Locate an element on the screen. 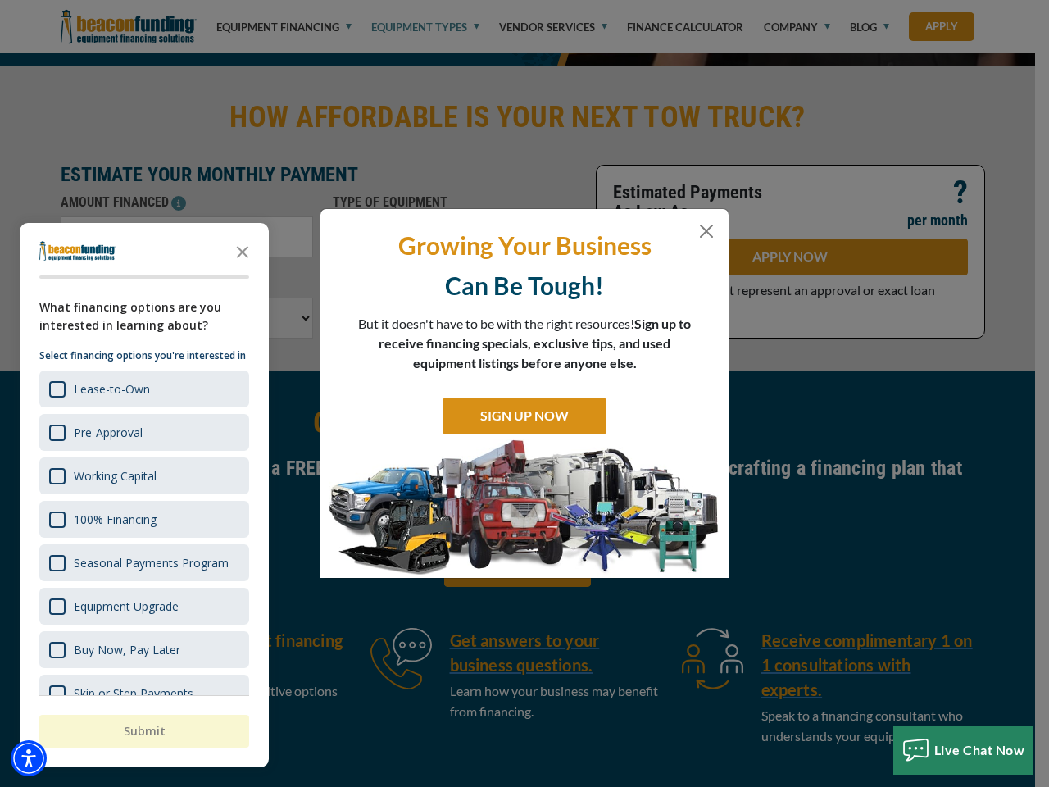 This screenshot has width=1049, height=787. p: But it doesn't have to be with the right resources! is located at coordinates (525, 343).